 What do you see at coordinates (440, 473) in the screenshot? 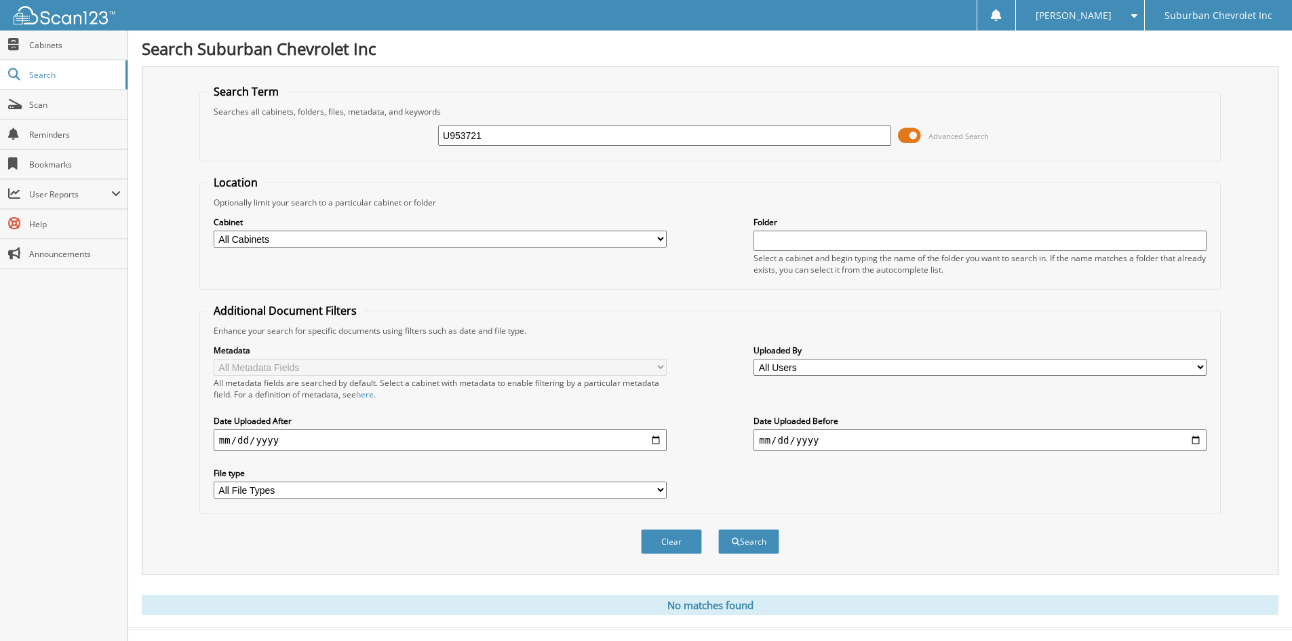
I see `label: File type` at bounding box center [440, 473].